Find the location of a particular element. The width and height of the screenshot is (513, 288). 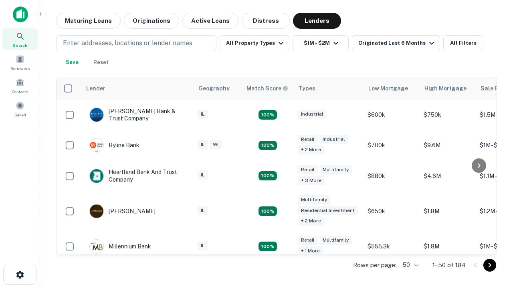

button: Reset is located at coordinates (101, 62).